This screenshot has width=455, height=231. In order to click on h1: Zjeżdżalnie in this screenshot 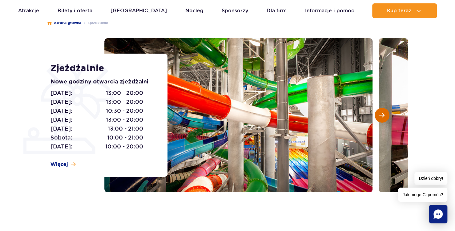, I will do `click(102, 68)`.